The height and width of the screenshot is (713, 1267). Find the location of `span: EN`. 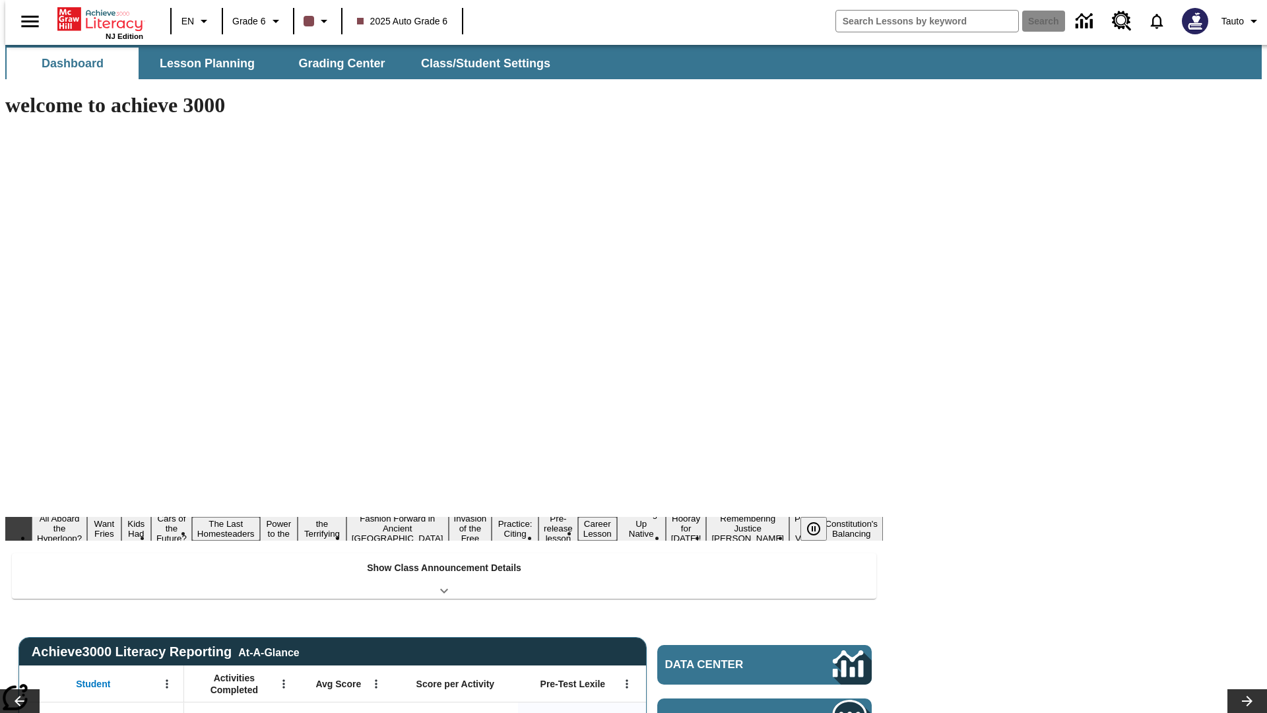

span: EN is located at coordinates (187, 21).